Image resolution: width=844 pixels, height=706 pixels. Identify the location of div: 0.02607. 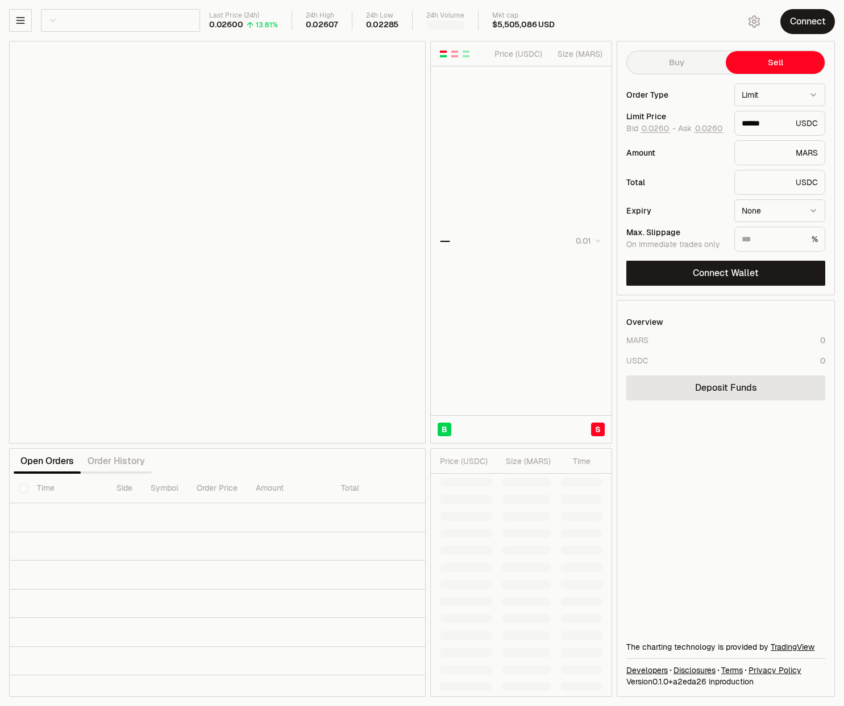
(322, 25).